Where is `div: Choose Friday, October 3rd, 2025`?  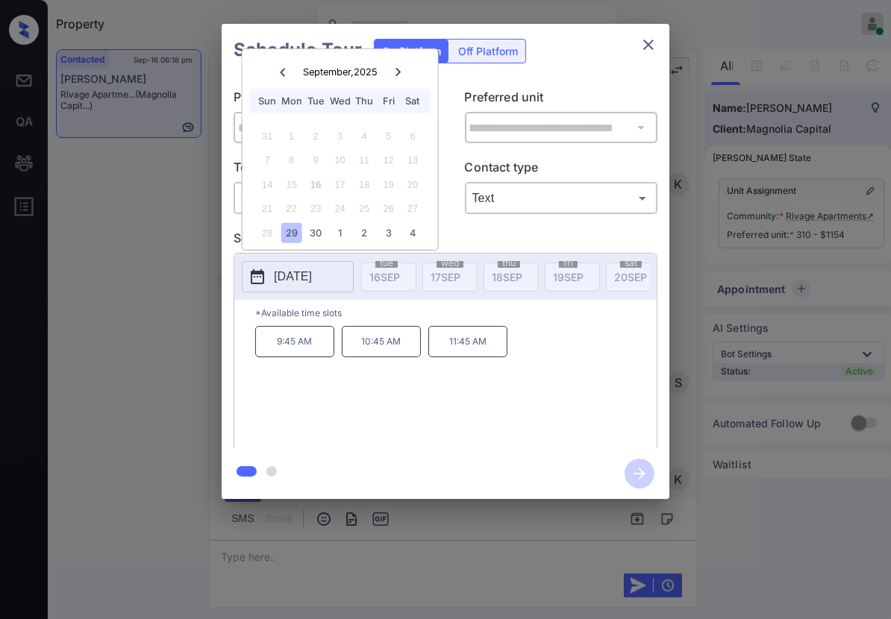
div: Choose Friday, October 3rd, 2025 is located at coordinates (388, 233).